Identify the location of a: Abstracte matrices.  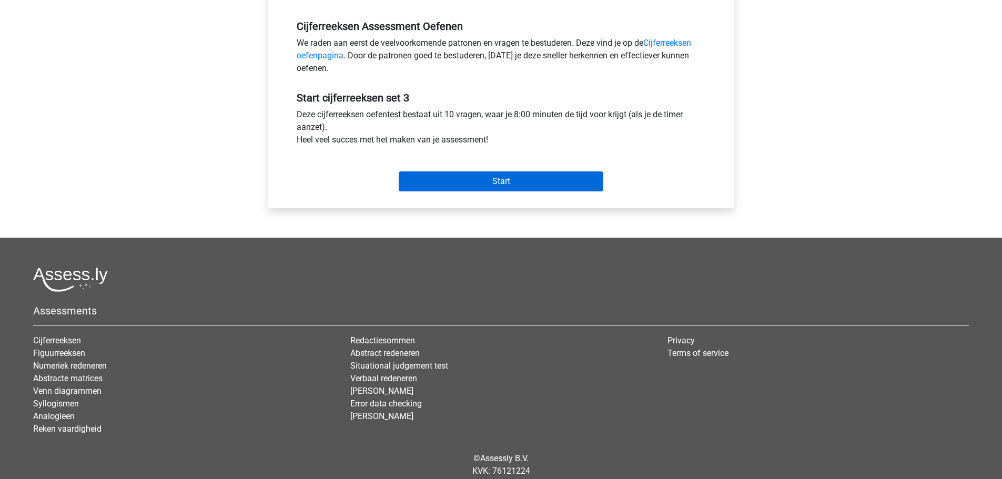
(68, 378).